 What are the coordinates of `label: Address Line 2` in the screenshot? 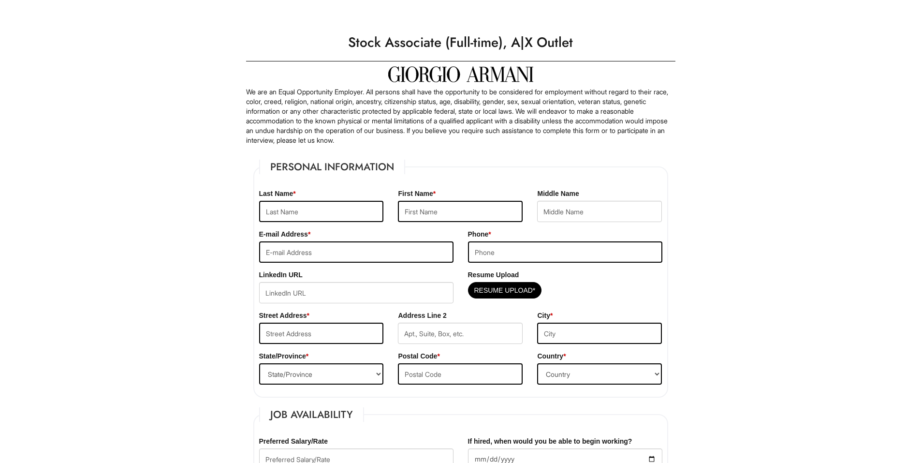 It's located at (422, 315).